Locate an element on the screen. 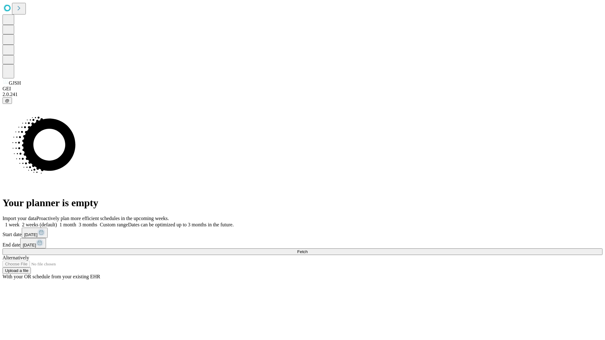  span: 1 week is located at coordinates (12, 225).